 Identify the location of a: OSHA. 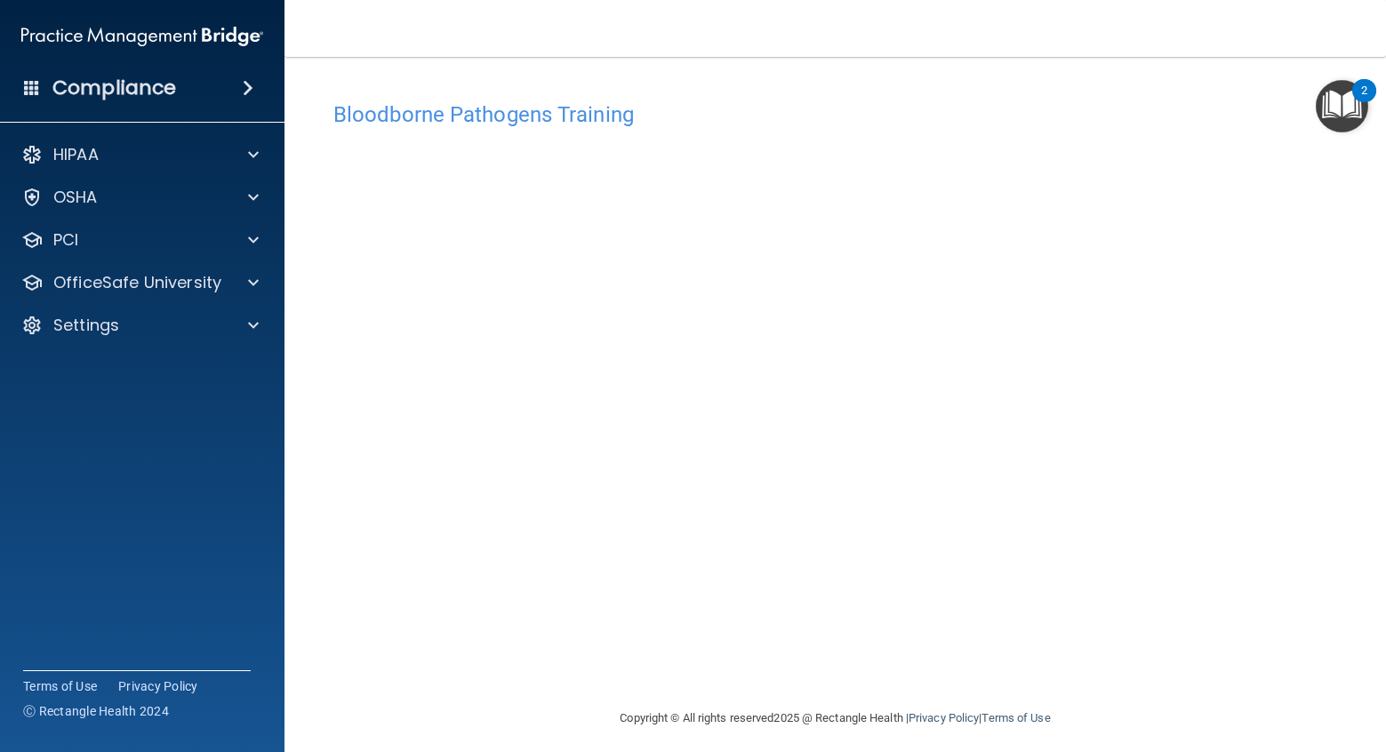
(140, 197).